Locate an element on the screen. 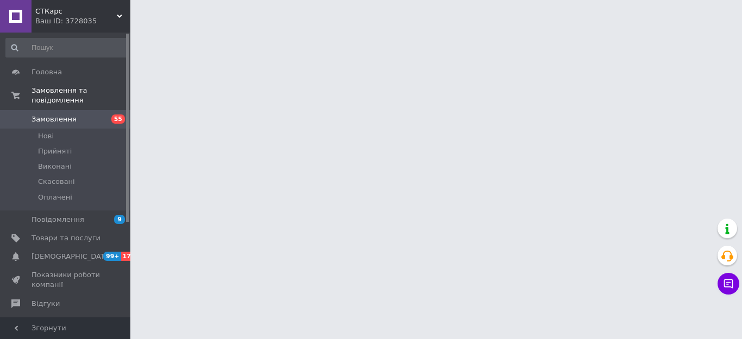 This screenshot has height=339, width=742. span: Головна is located at coordinates (47, 72).